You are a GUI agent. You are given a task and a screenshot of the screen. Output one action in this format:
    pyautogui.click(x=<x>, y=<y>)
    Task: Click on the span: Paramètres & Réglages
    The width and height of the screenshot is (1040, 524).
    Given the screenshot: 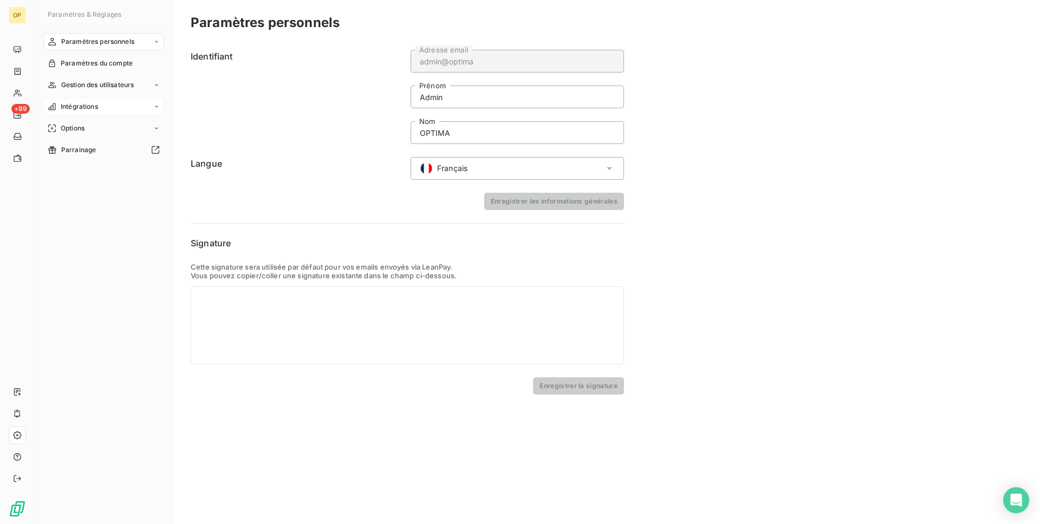 What is the action you would take?
    pyautogui.click(x=85, y=14)
    